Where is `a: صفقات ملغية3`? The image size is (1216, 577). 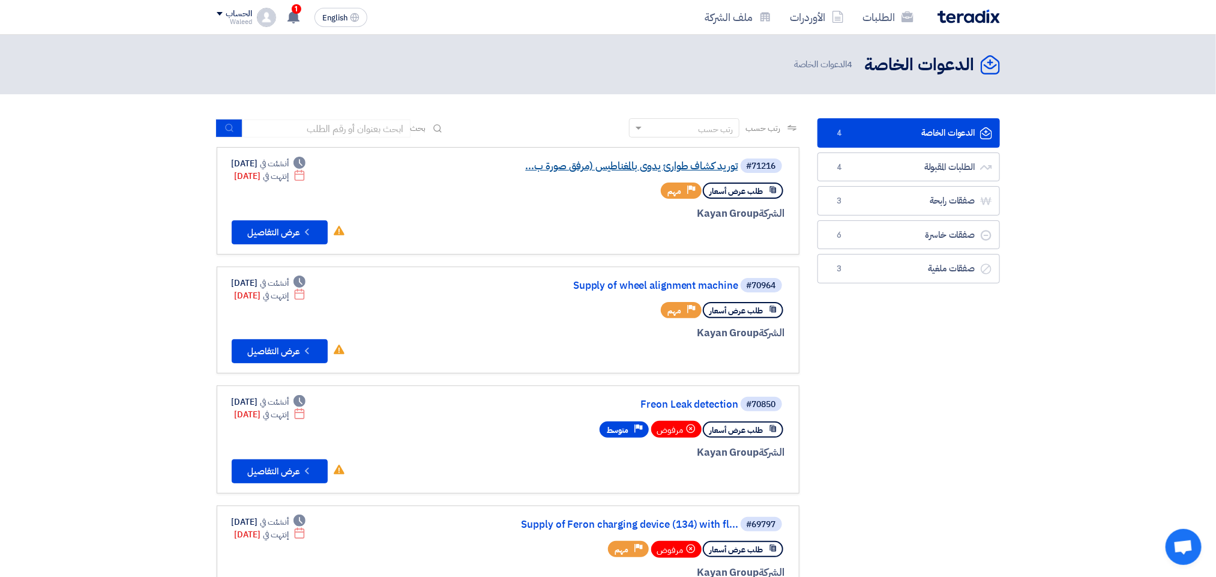 a: صفقات ملغية3 is located at coordinates (909, 268).